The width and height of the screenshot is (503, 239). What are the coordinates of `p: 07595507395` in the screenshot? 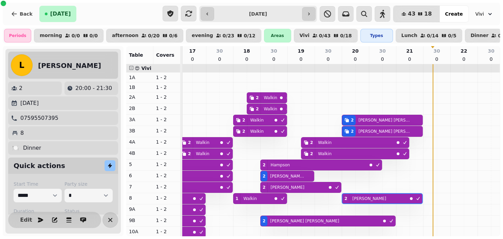 It's located at (39, 118).